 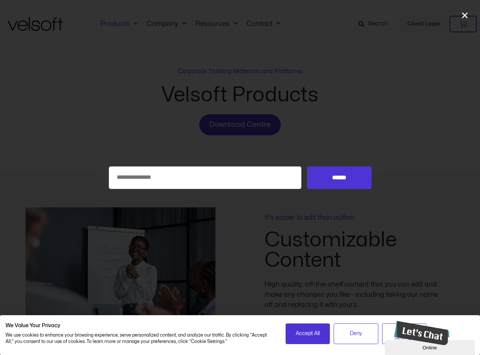 I want to click on button: Accept all cookies, so click(x=308, y=333).